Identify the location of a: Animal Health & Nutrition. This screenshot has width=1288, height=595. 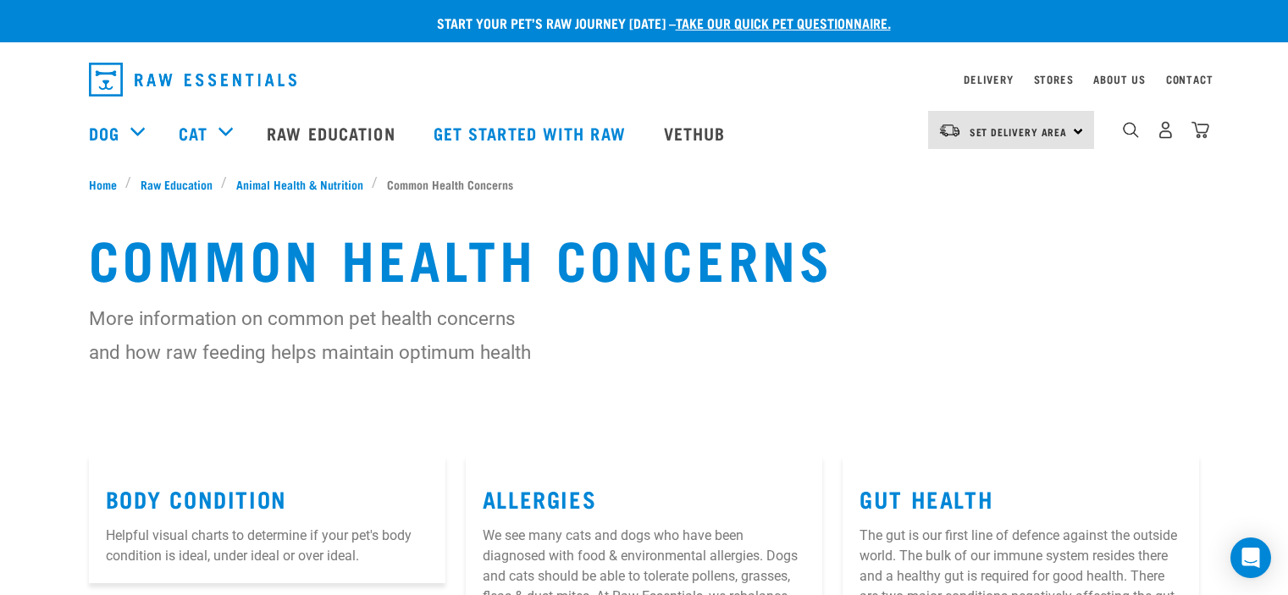
(299, 184).